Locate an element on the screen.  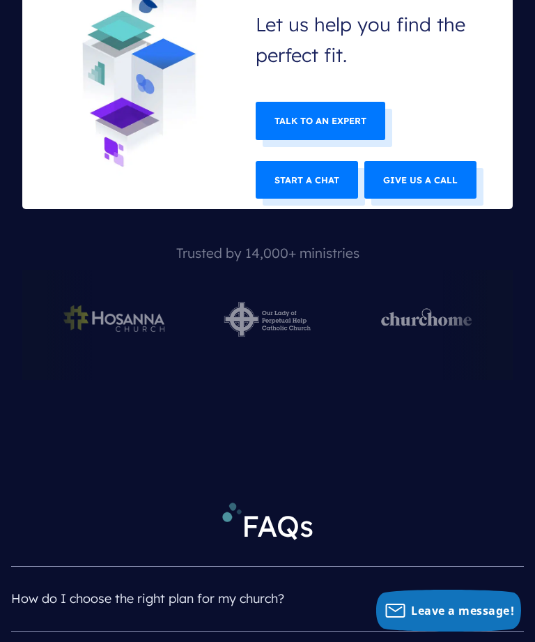
span: Leave a message! is located at coordinates (463, 610).